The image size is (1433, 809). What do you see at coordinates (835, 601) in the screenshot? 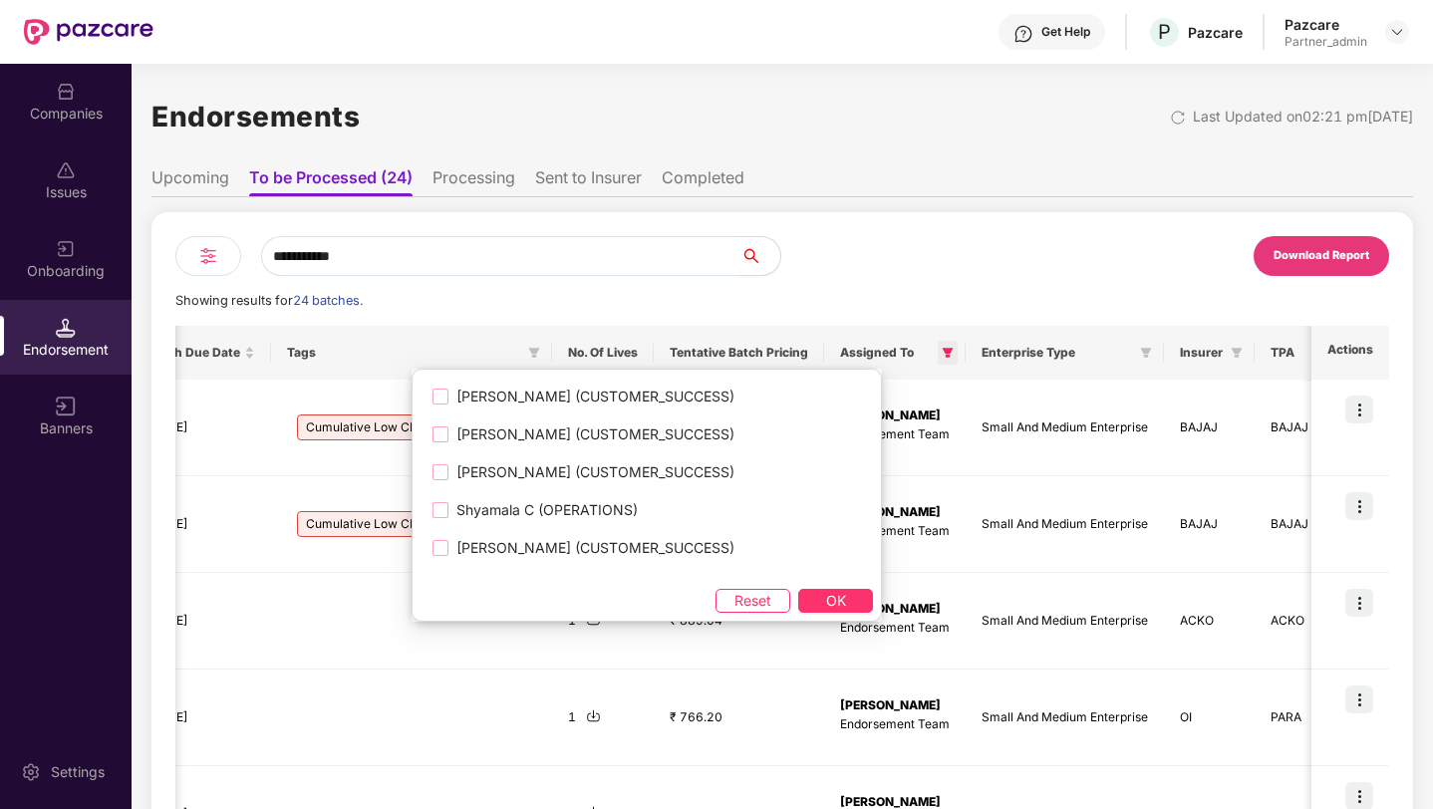
I see `button: OK` at bounding box center [835, 601].